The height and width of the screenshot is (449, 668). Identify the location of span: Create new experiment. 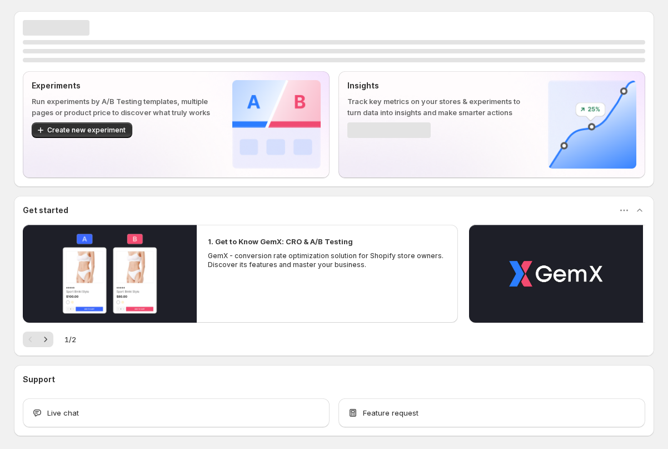
(86, 130).